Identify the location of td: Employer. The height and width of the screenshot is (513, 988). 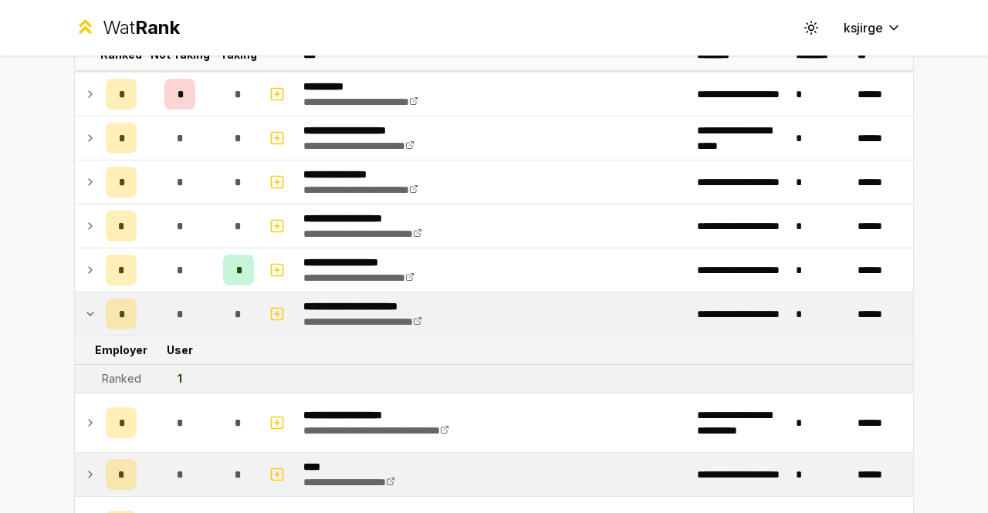
(121, 350).